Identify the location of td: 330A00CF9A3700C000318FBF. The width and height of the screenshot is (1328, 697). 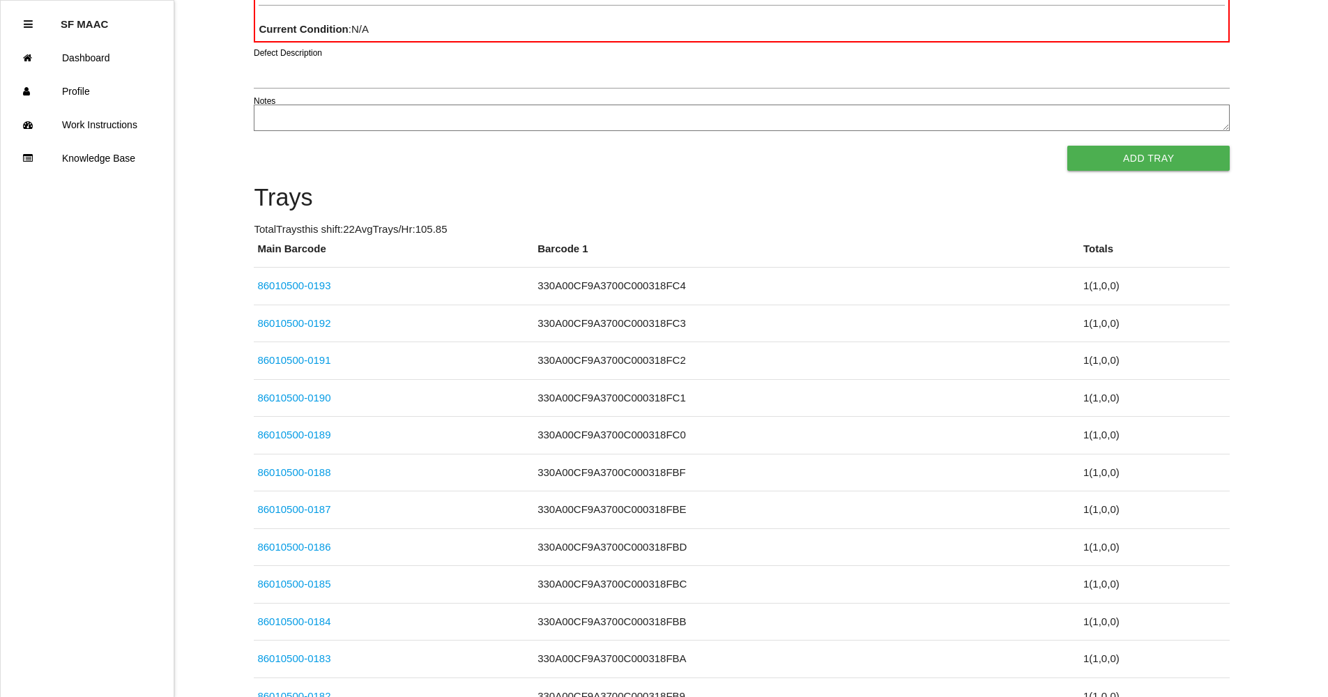
(807, 473).